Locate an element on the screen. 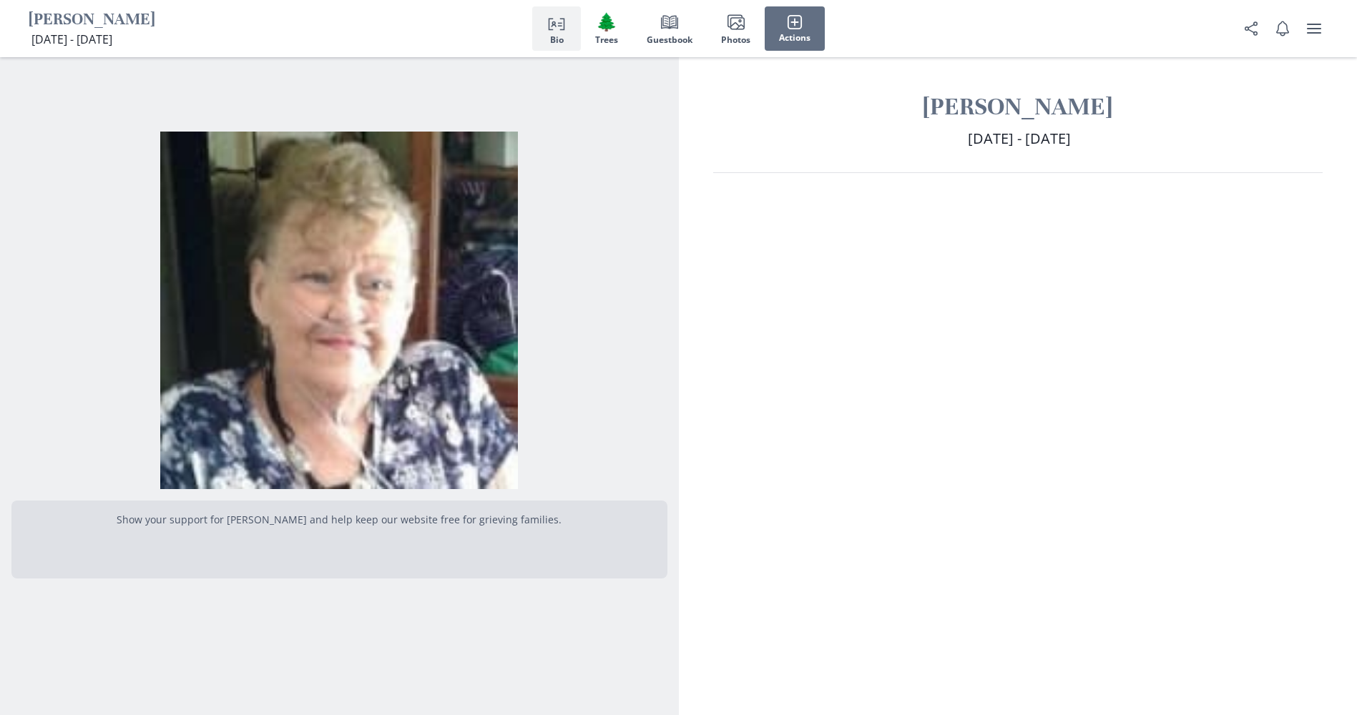  span: Bio is located at coordinates (556, 40).